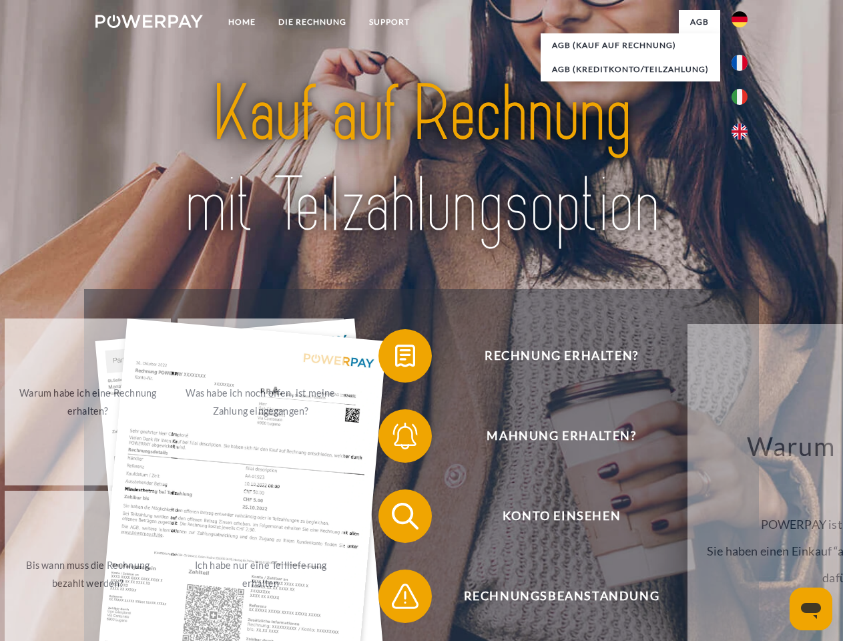 The image size is (843, 641). What do you see at coordinates (260, 402) in the screenshot?
I see `div: Was habe ich noch offen, ist meine Zahlung eingegangen?` at bounding box center [260, 402].